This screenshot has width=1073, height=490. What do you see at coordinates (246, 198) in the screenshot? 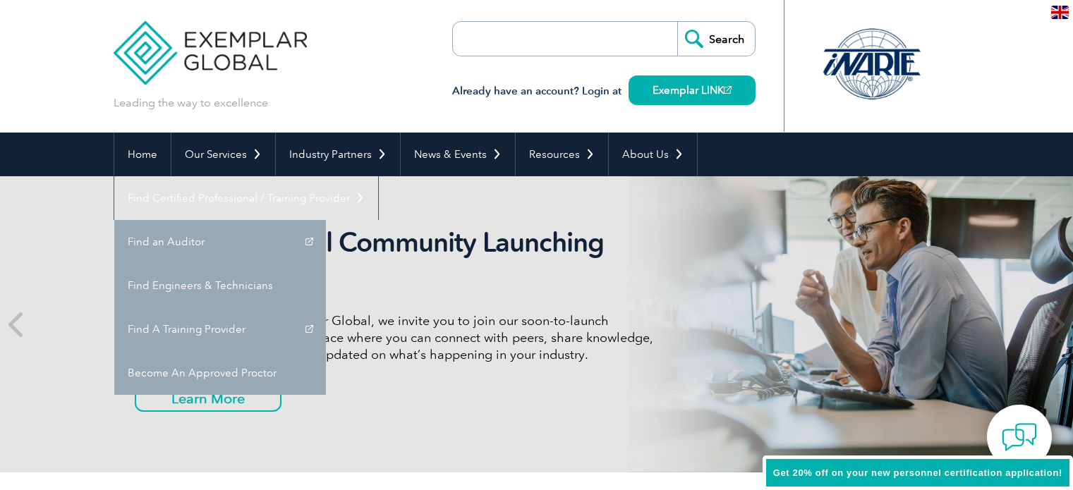
I see `a: Find Certified Professional / Training Provider` at bounding box center [246, 198].